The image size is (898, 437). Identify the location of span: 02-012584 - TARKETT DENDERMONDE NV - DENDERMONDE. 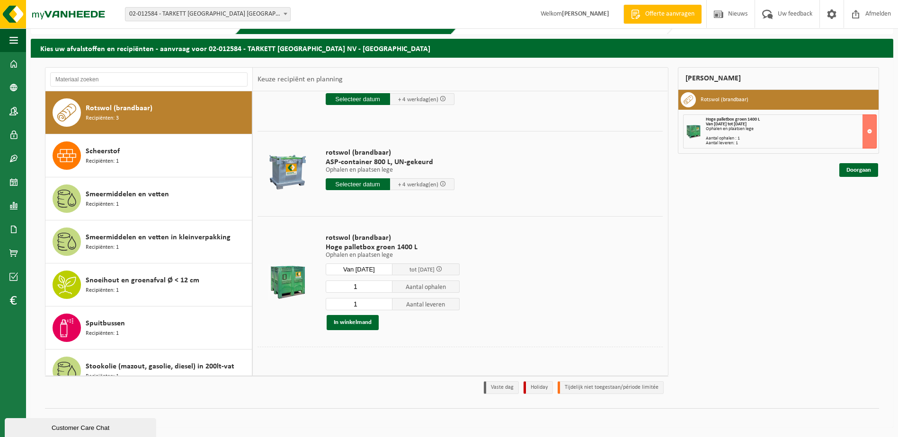
(208, 14).